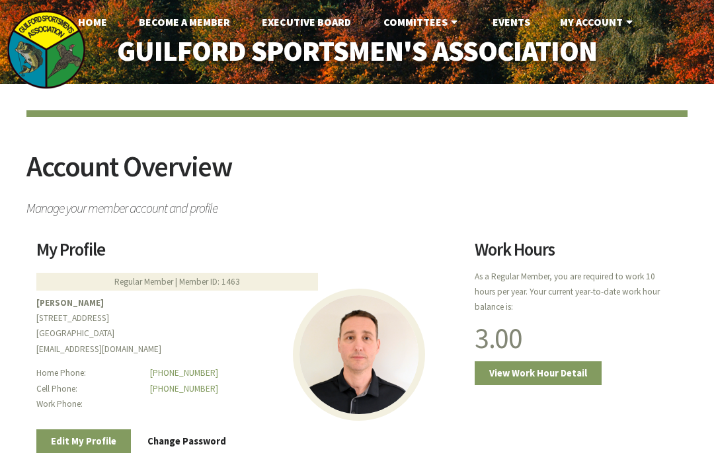 Image resolution: width=714 pixels, height=463 pixels. Describe the element at coordinates (597, 22) in the screenshot. I see `a: My Account` at that location.